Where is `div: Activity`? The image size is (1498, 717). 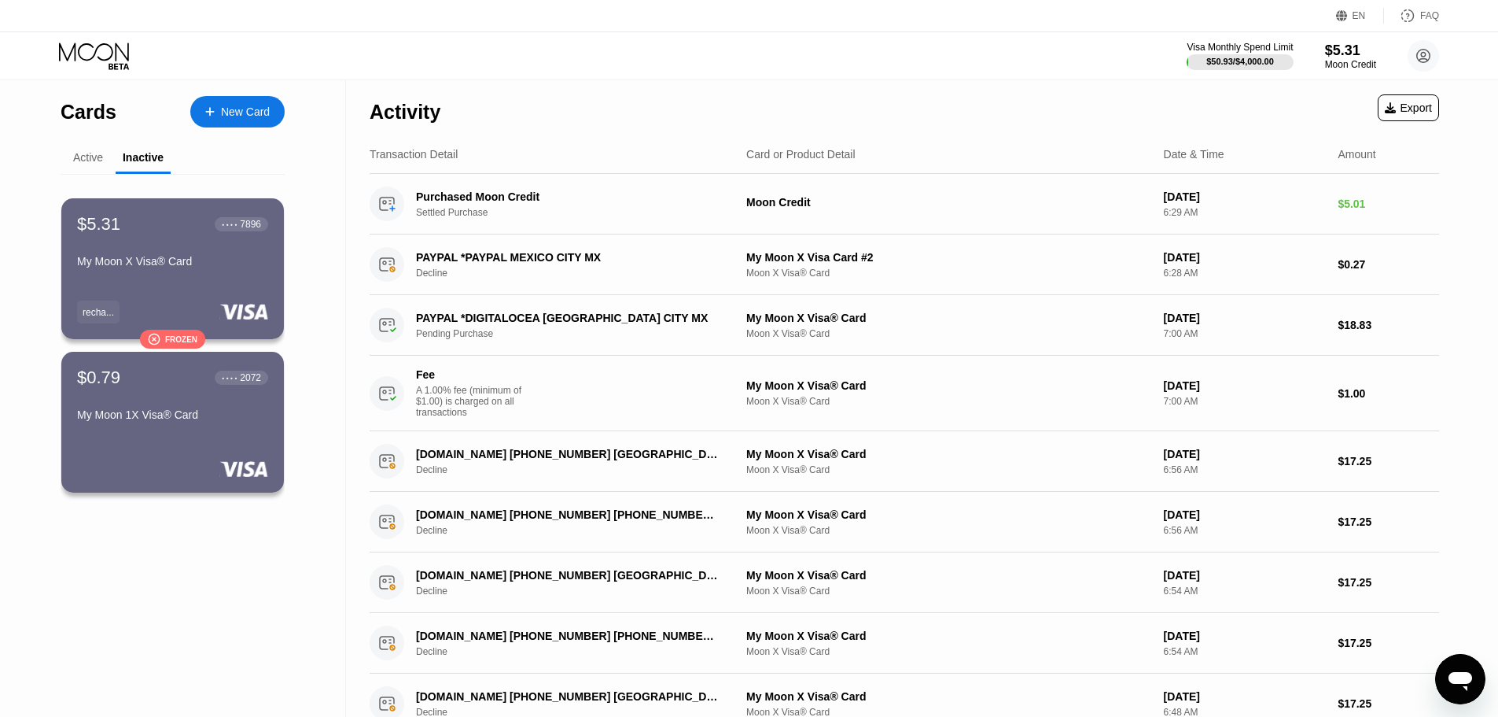
div: Activity is located at coordinates (405, 112).